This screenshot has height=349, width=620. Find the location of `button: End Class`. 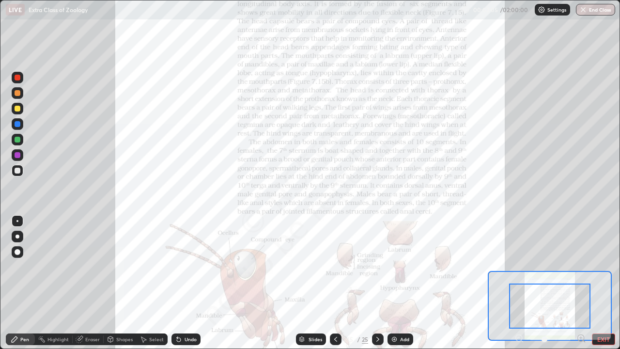

button: End Class is located at coordinates (595, 10).